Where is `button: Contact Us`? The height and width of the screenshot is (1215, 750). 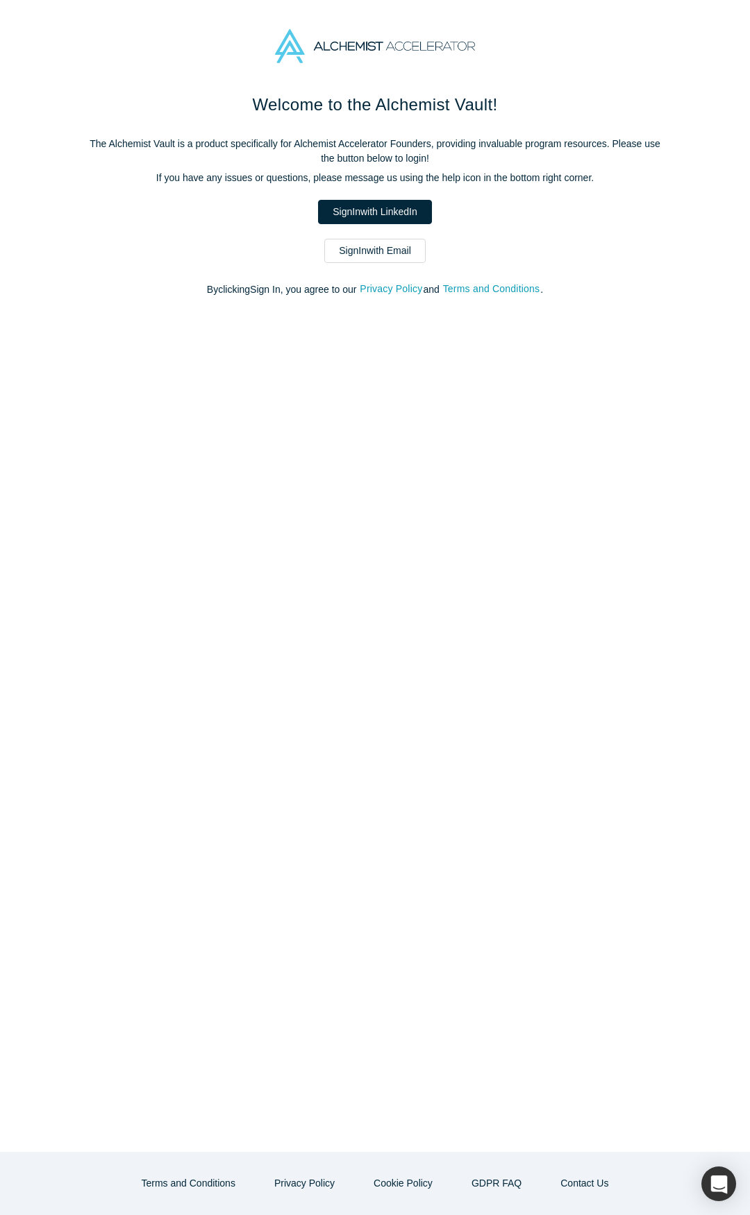 button: Contact Us is located at coordinates (584, 1183).